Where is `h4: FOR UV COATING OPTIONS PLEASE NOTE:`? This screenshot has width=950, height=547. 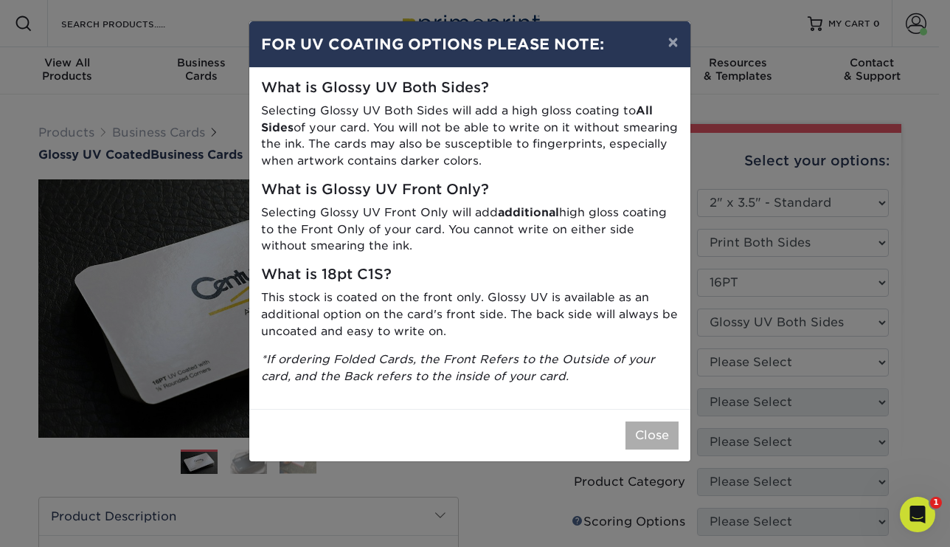 h4: FOR UV COATING OPTIONS PLEASE NOTE: is located at coordinates (470, 44).